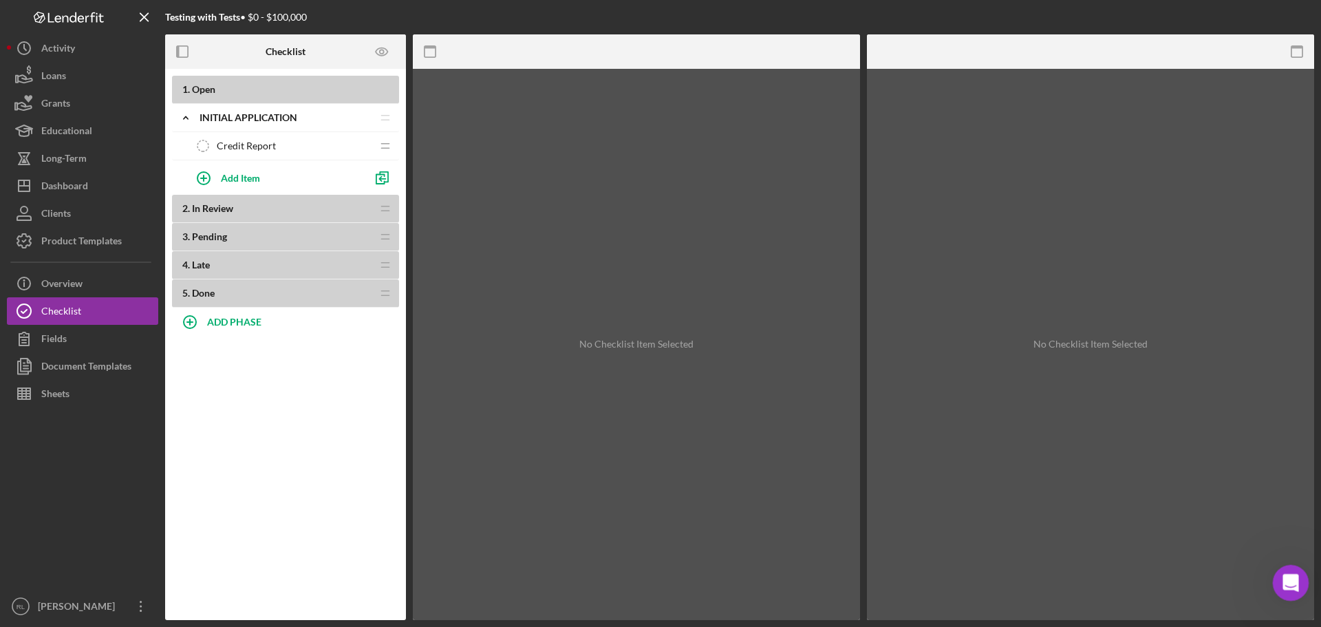 The height and width of the screenshot is (627, 1321). What do you see at coordinates (83, 311) in the screenshot?
I see `a: Checklist` at bounding box center [83, 311].